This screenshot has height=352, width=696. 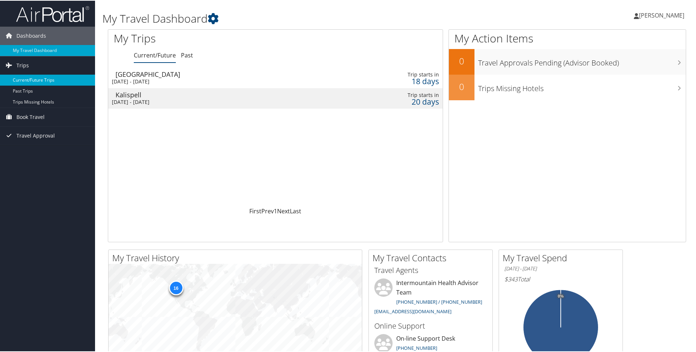 What do you see at coordinates (268, 210) in the screenshot?
I see `a: Prev` at bounding box center [268, 210].